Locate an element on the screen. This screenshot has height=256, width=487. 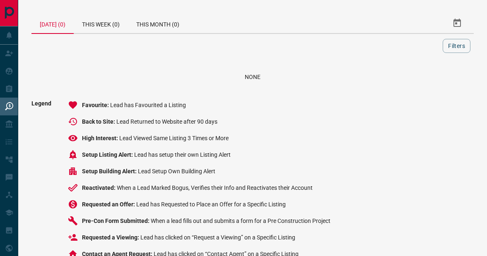
span: High Interest is located at coordinates (101, 138).